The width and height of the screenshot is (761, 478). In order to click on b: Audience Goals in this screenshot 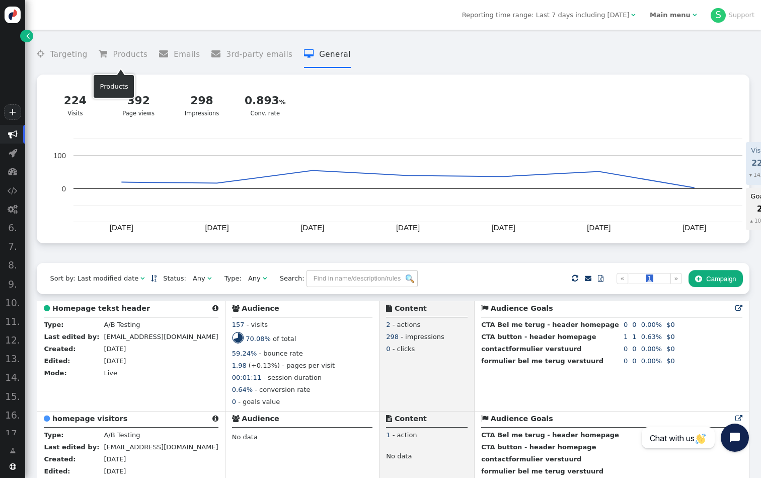, I will do `click(522, 418)`.